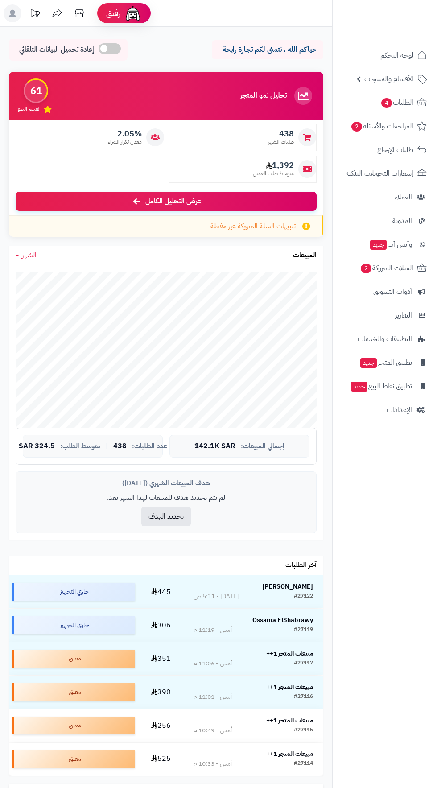  What do you see at coordinates (380, 174) in the screenshot?
I see `span: إشعارات التحويلات البنكية` at bounding box center [380, 174].